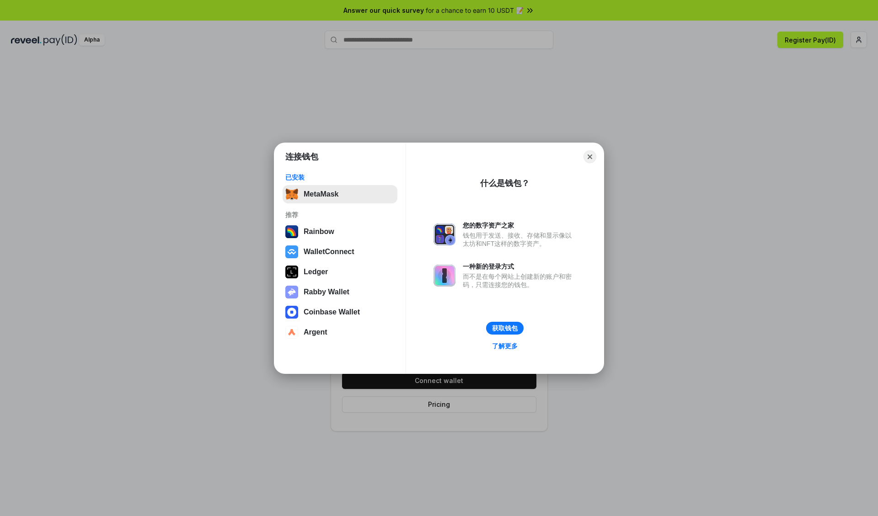 This screenshot has height=516, width=878. What do you see at coordinates (519, 281) in the screenshot?
I see `div: 而不是在每个网站上创建新的账户和密码，只需连接您的钱包。` at bounding box center [519, 281].